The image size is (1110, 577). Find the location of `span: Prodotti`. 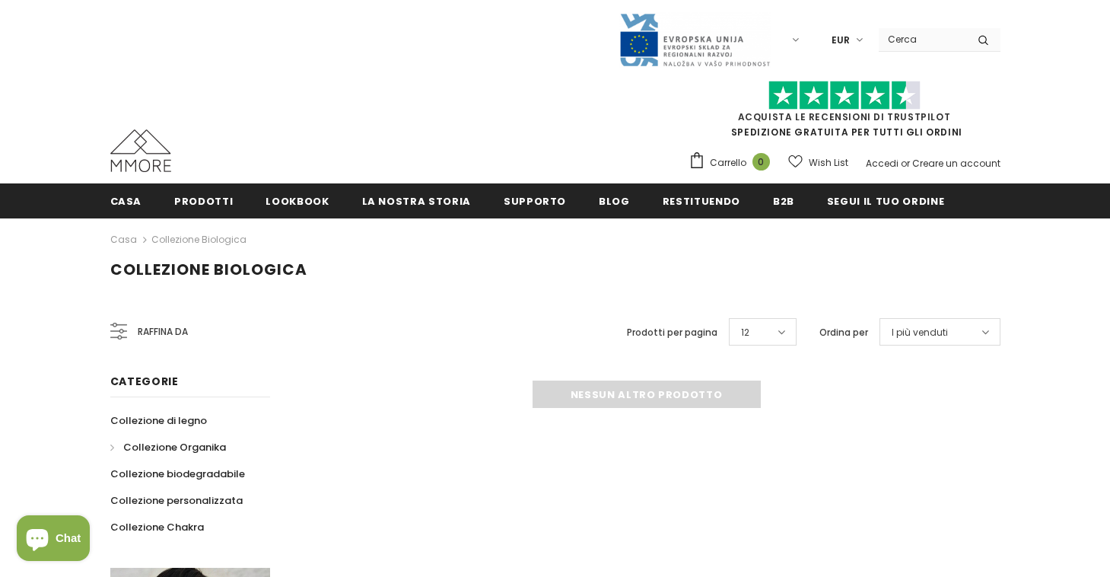

span: Prodotti is located at coordinates (203, 201).